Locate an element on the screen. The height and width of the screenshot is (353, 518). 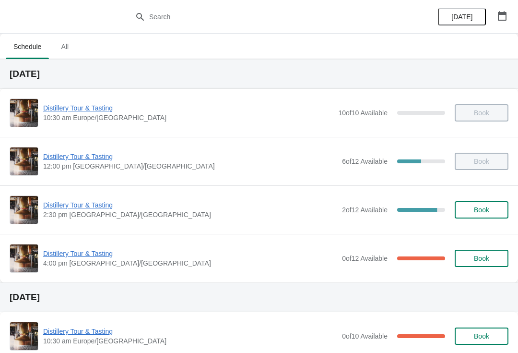
img: Distillery Tour & Tasting | | 2:30 pm Europe/London is located at coordinates (24, 210).